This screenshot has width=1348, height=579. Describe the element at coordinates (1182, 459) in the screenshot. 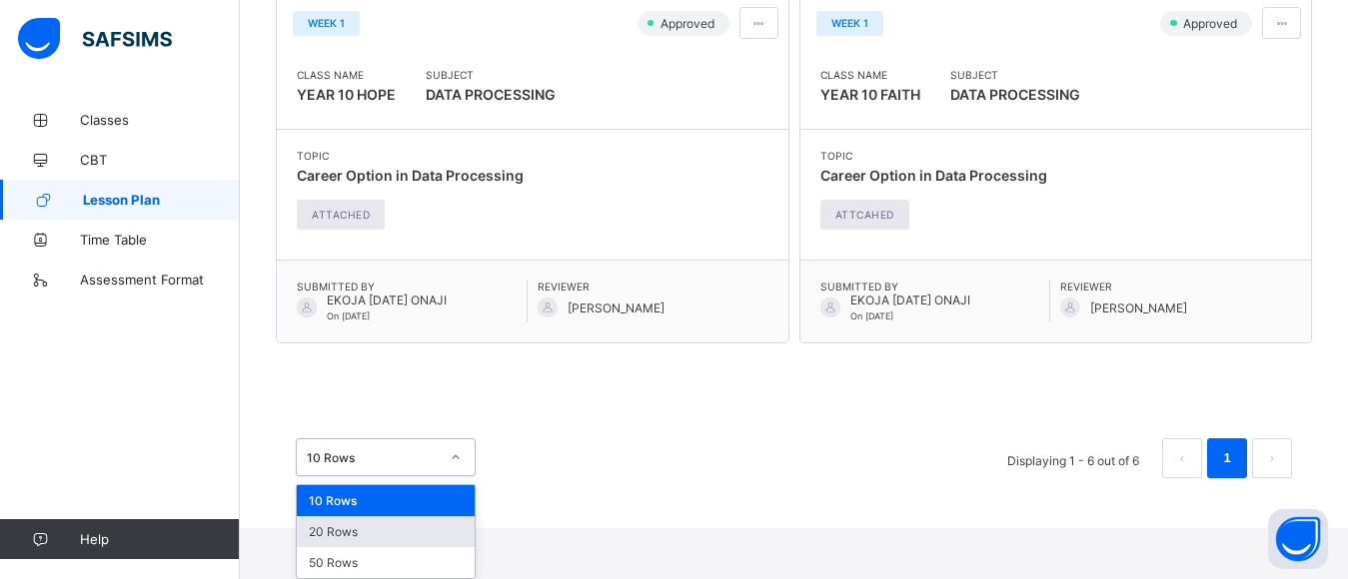

I see `button: prev page` at that location.